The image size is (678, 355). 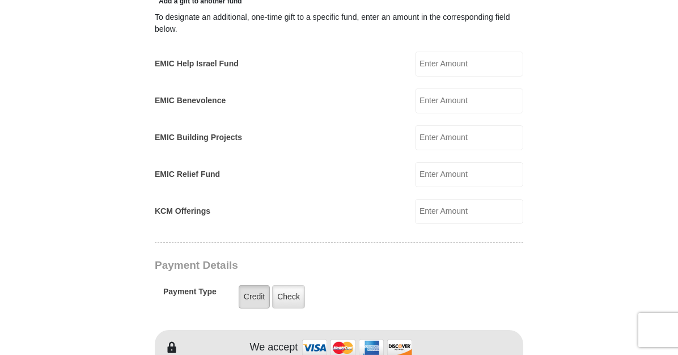 I want to click on div: To designate an additional, one-time gift to a specific fund, enter an amount in the correspondin..., so click(x=339, y=23).